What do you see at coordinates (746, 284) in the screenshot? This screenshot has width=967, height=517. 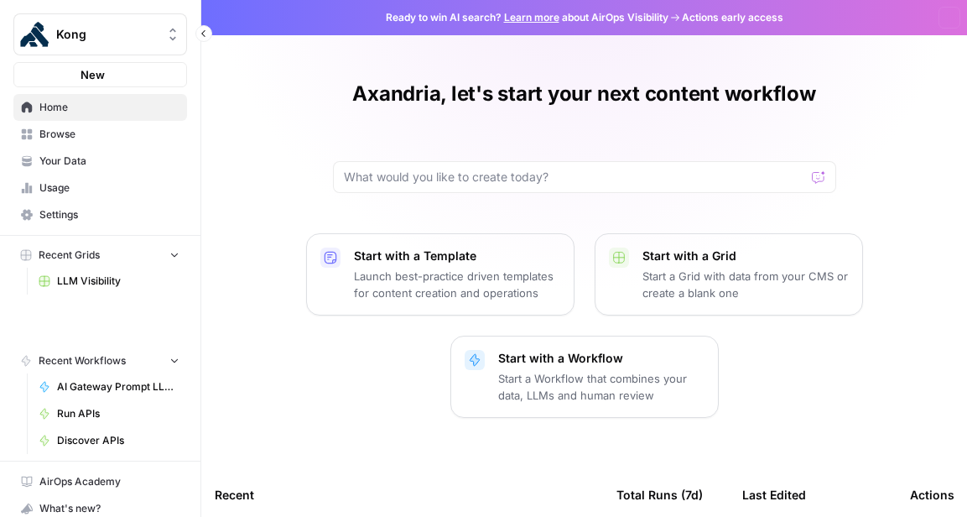 I see `p: Start a Grid with data from your CMS or create a blank one` at bounding box center [746, 284].